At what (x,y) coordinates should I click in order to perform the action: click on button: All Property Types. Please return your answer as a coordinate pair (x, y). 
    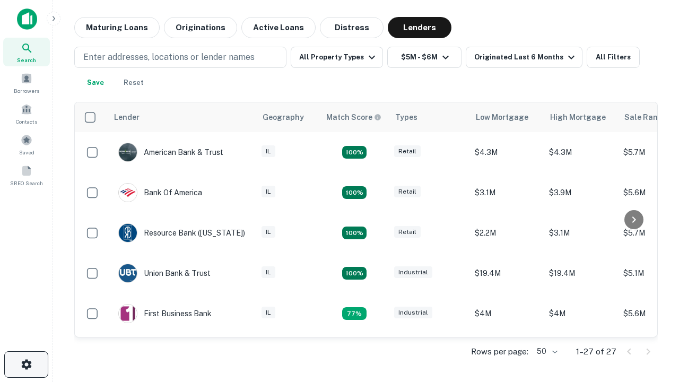
    Looking at the image, I should click on (337, 57).